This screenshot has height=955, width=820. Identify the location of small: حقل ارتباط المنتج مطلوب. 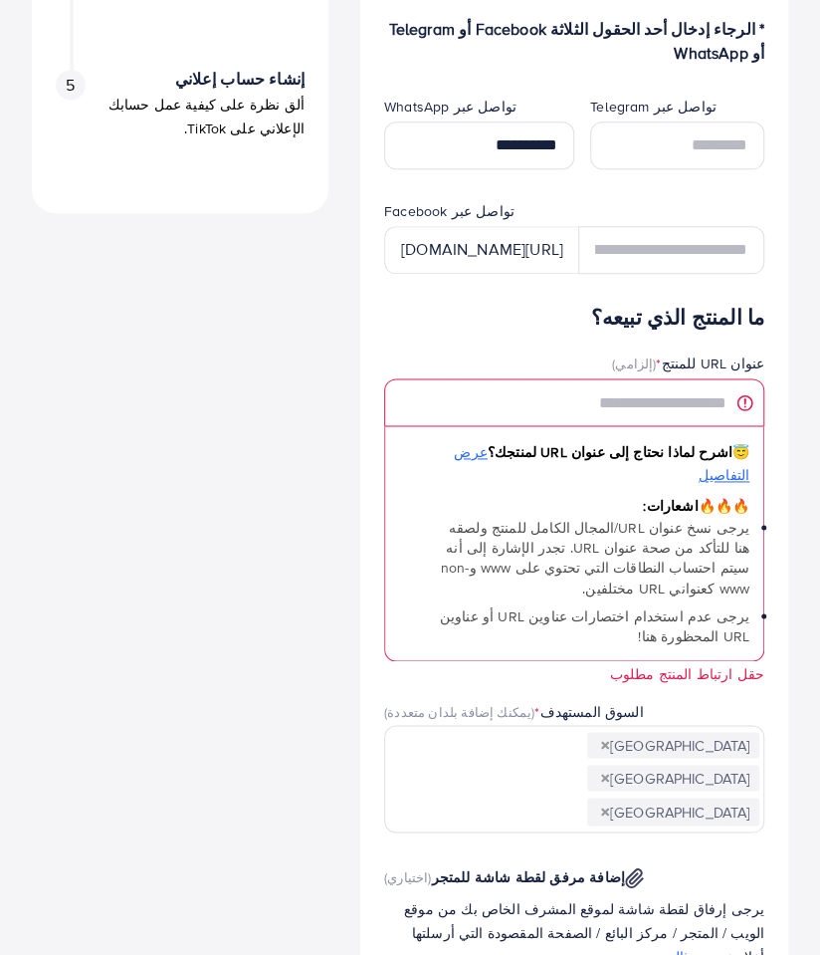
(687, 672).